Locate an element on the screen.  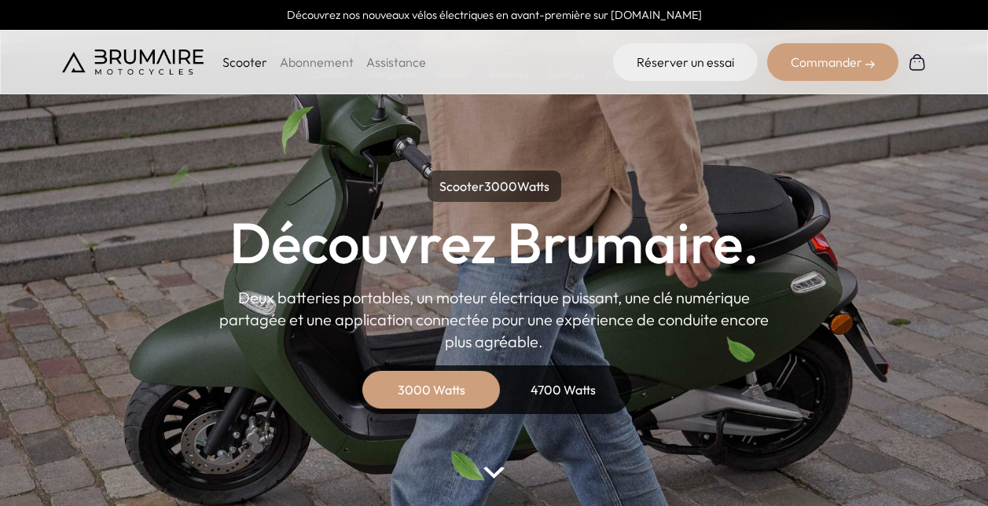
div: Commander is located at coordinates (833, 62).